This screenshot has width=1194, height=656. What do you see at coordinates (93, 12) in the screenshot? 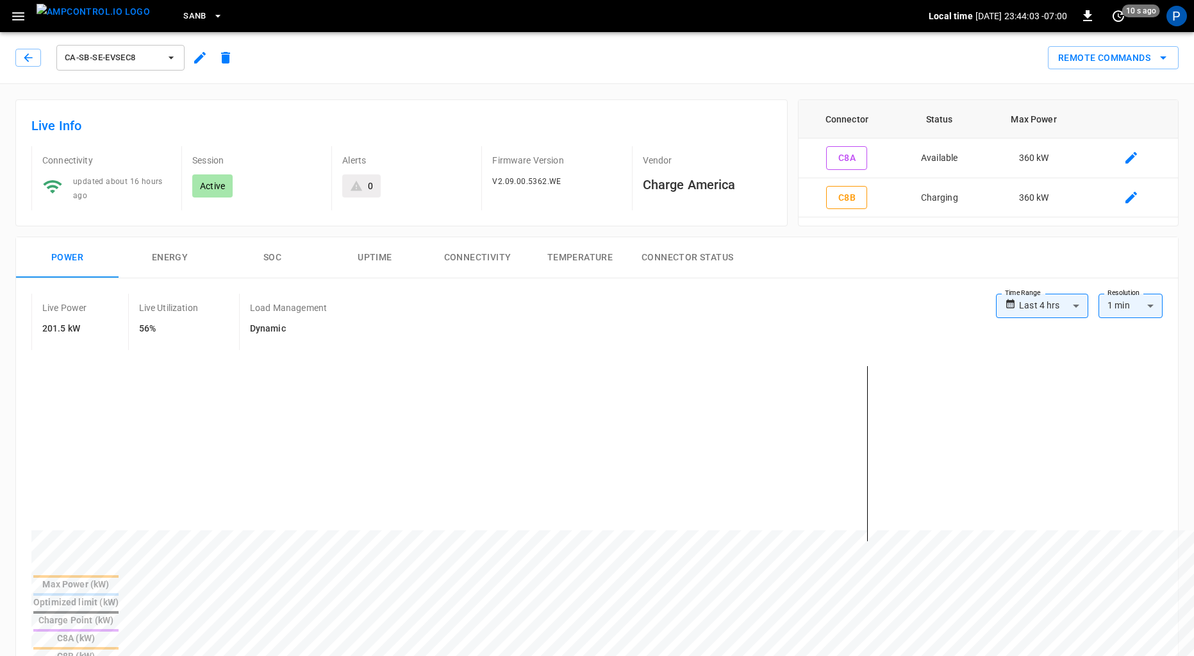
I see `img: ampcontrol.io logo` at bounding box center [93, 12].